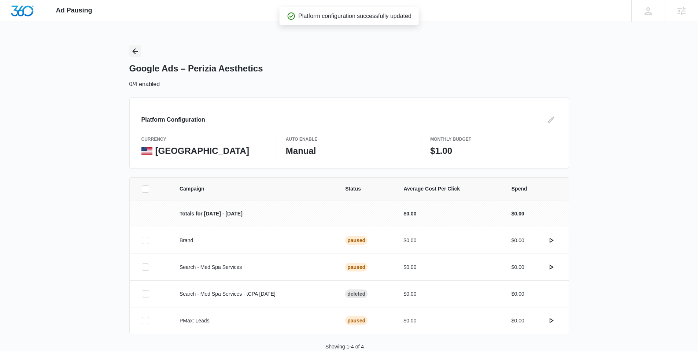  Describe the element at coordinates (145, 84) in the screenshot. I see `p: 0/4 enabled` at that location.